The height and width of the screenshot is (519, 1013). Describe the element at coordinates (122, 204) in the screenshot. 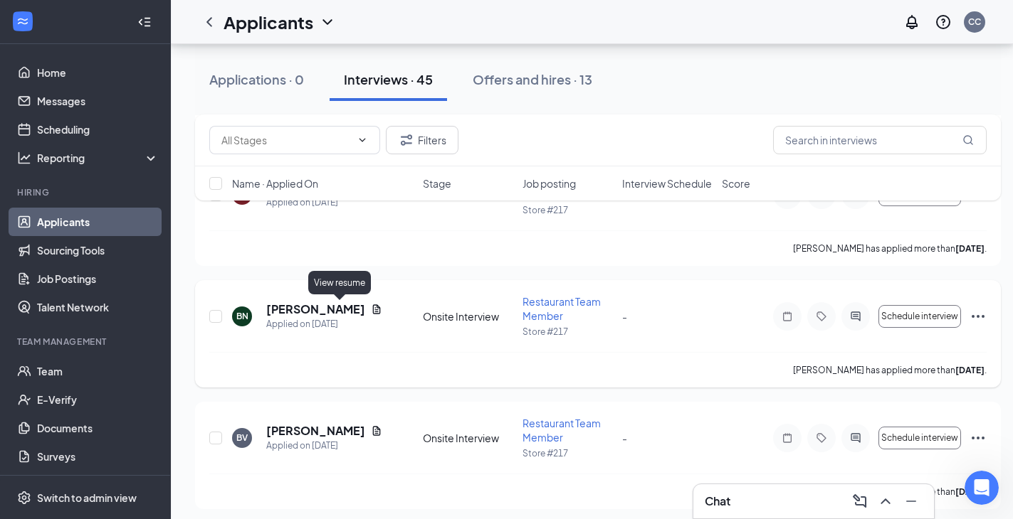

I see `div: As we have not received a response, I will be closing this ticket but if you need further assista...` at that location.